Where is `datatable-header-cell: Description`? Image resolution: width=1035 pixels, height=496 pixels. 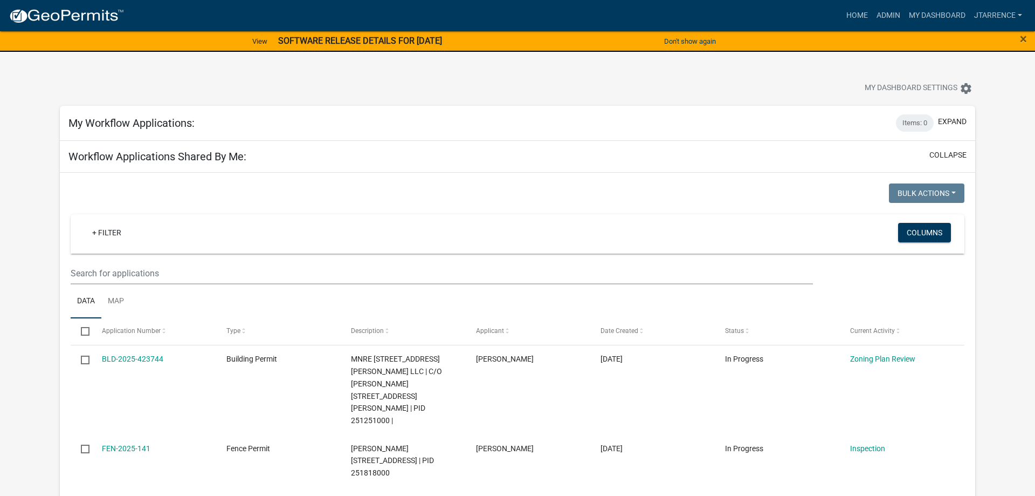 datatable-header-cell: Description is located at coordinates (403, 331).